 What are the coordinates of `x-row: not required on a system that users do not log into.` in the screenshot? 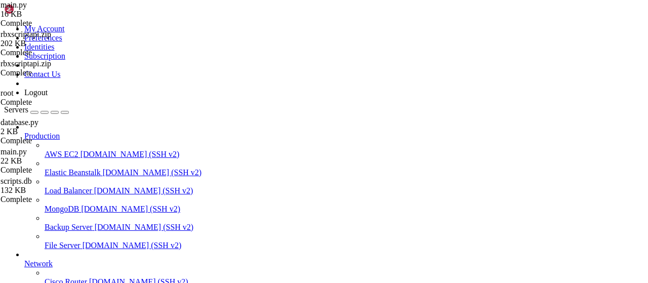 It's located at (260, 67).